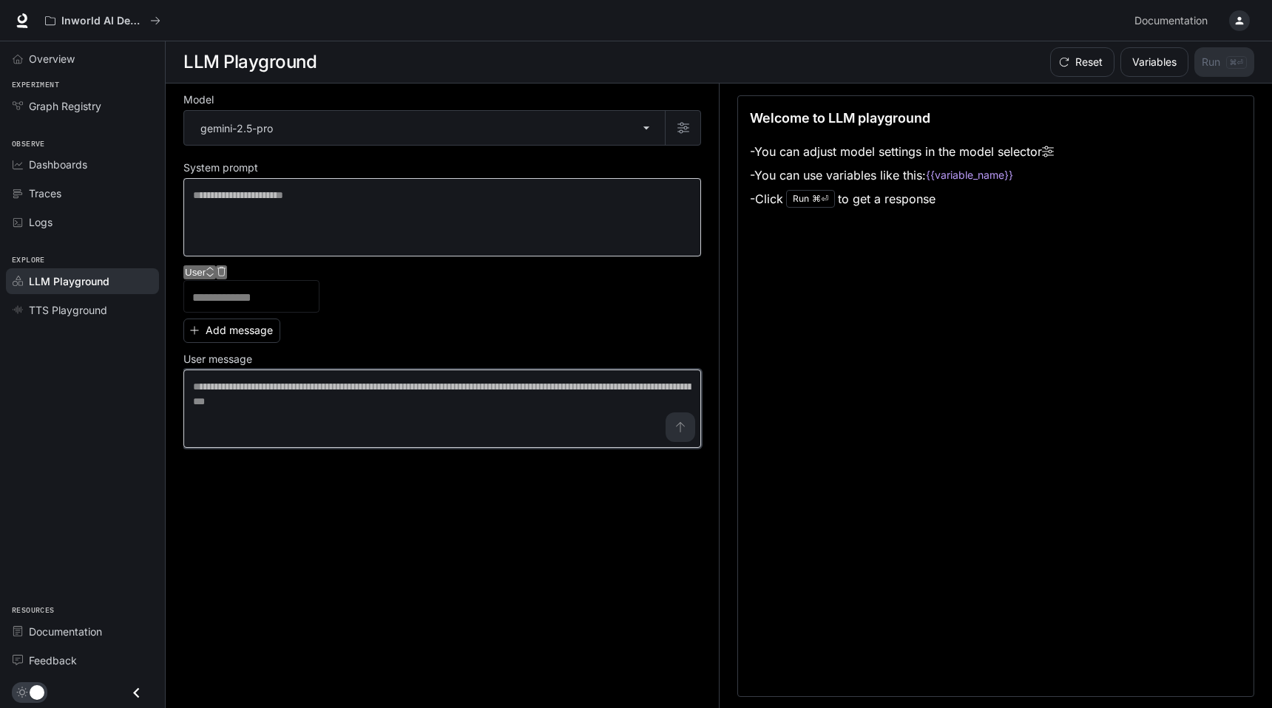 The width and height of the screenshot is (1272, 708). I want to click on p: Model, so click(198, 100).